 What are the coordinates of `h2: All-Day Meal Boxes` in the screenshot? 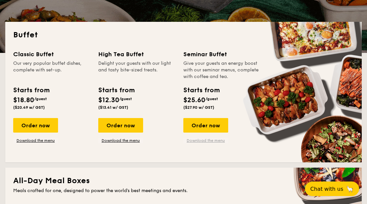 It's located at (184, 181).